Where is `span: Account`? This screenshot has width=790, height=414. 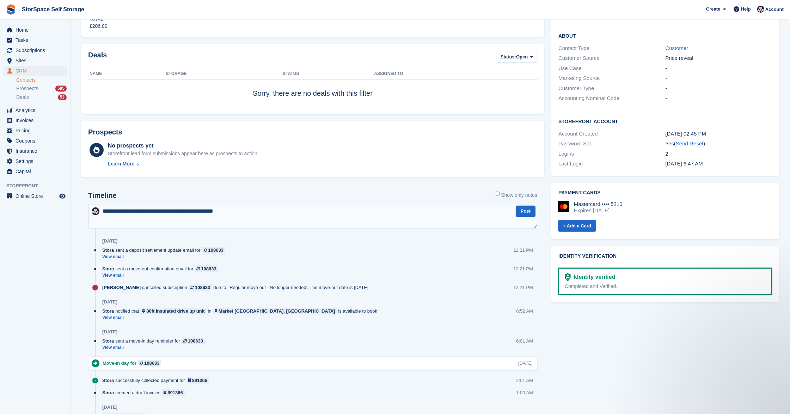 span: Account is located at coordinates (774, 10).